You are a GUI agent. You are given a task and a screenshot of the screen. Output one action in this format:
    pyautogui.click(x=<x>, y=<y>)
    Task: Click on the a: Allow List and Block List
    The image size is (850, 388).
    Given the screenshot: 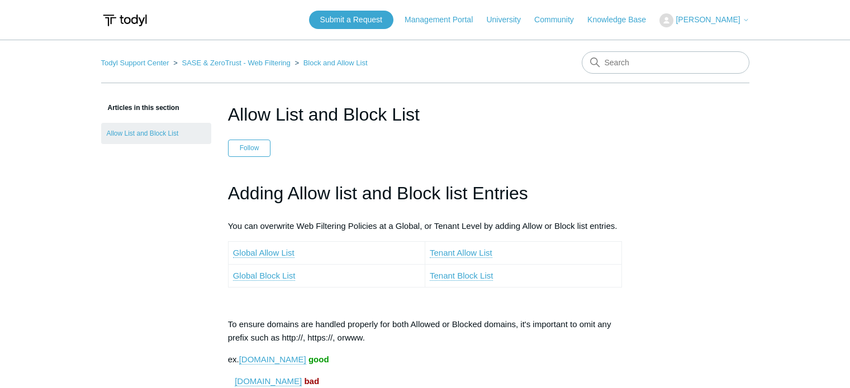 What is the action you would take?
    pyautogui.click(x=156, y=133)
    